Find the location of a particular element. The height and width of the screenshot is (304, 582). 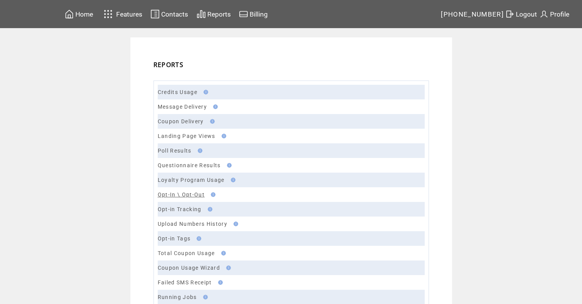

span: Home is located at coordinates (84, 14).